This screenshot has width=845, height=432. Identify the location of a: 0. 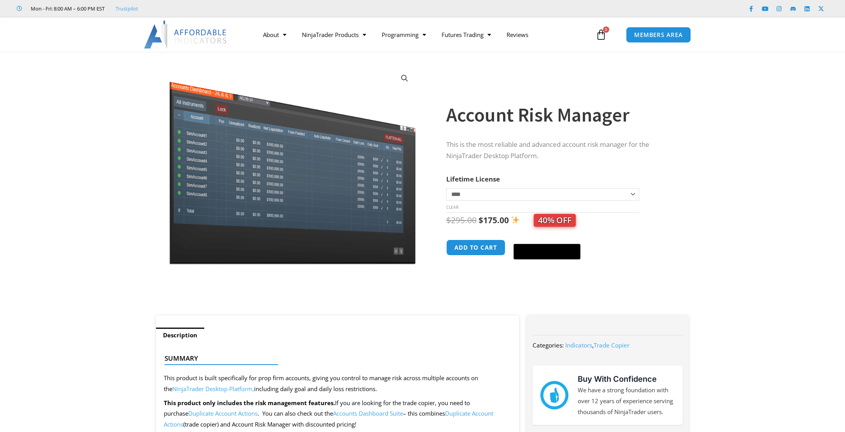
(601, 35).